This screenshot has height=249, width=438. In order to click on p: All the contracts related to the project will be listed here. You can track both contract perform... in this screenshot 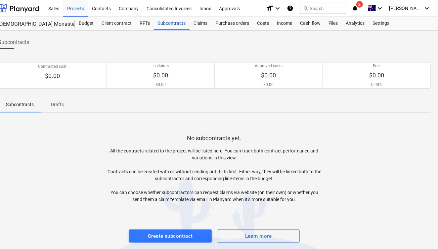, I will do `click(215, 175)`.